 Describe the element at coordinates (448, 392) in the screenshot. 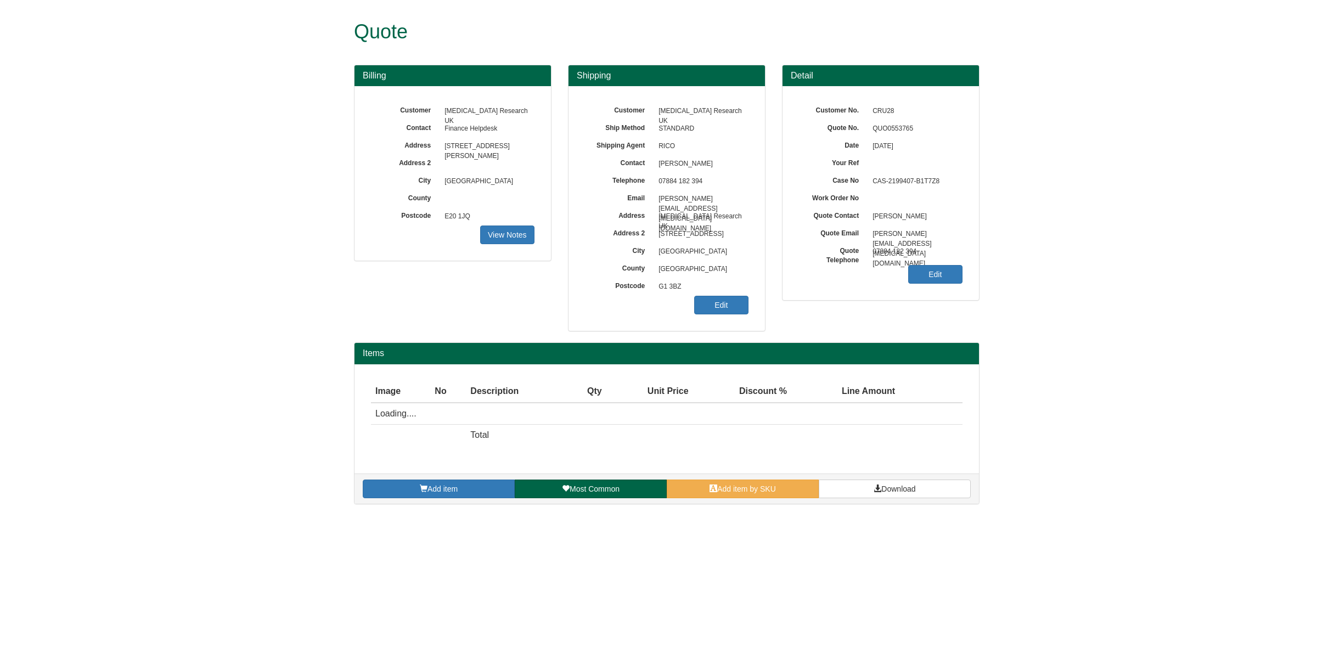

I see `th: No` at that location.